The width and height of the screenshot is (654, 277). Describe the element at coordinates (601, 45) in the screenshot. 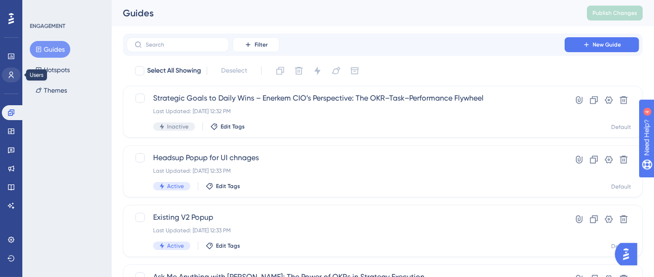

I see `button: New Guide` at that location.